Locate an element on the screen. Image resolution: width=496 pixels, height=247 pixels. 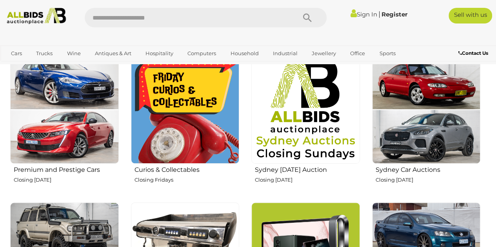
a: Computers is located at coordinates (201, 53).